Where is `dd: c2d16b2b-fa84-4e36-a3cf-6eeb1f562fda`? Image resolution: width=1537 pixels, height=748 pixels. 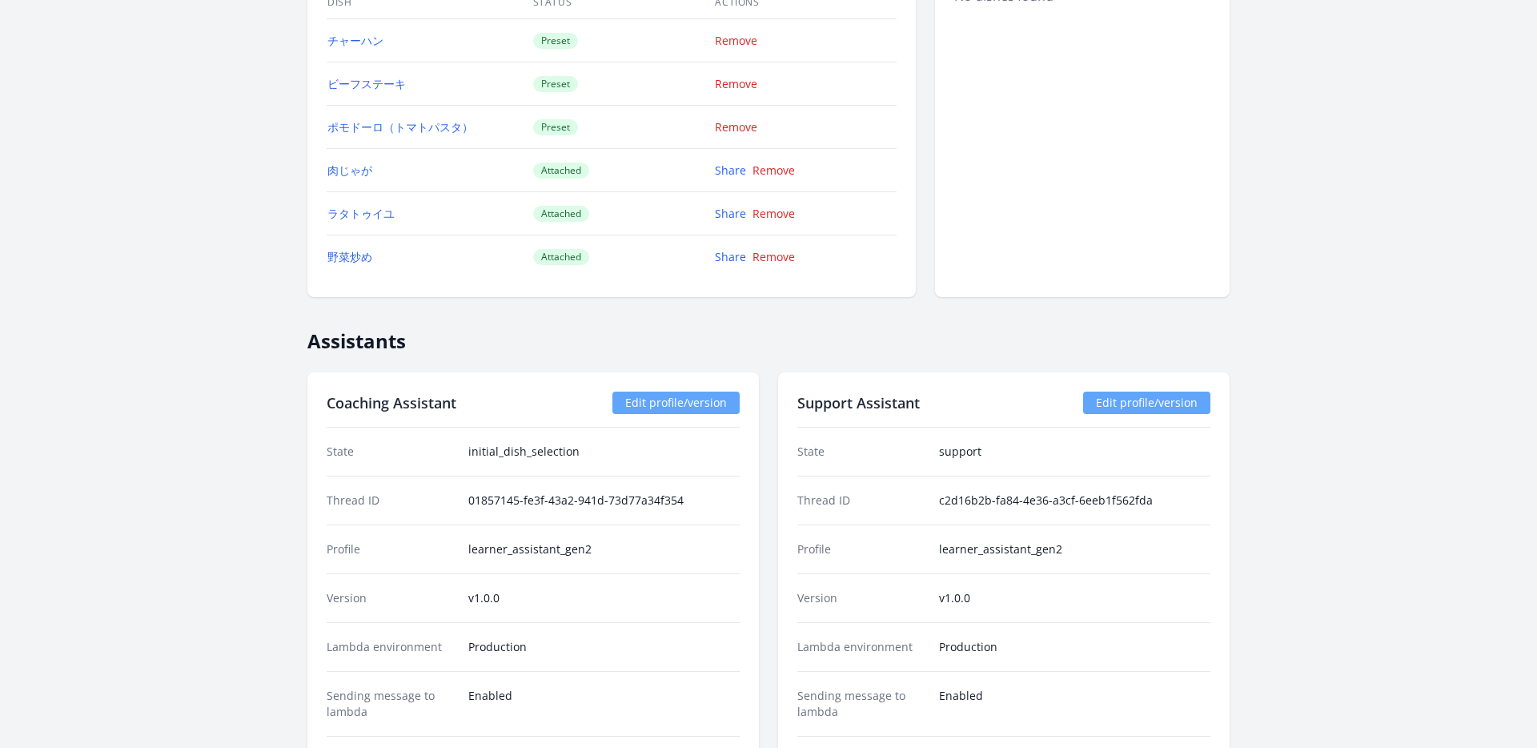
dd: c2d16b2b-fa84-4e36-a3cf-6eeb1f562fda is located at coordinates (1074, 500).